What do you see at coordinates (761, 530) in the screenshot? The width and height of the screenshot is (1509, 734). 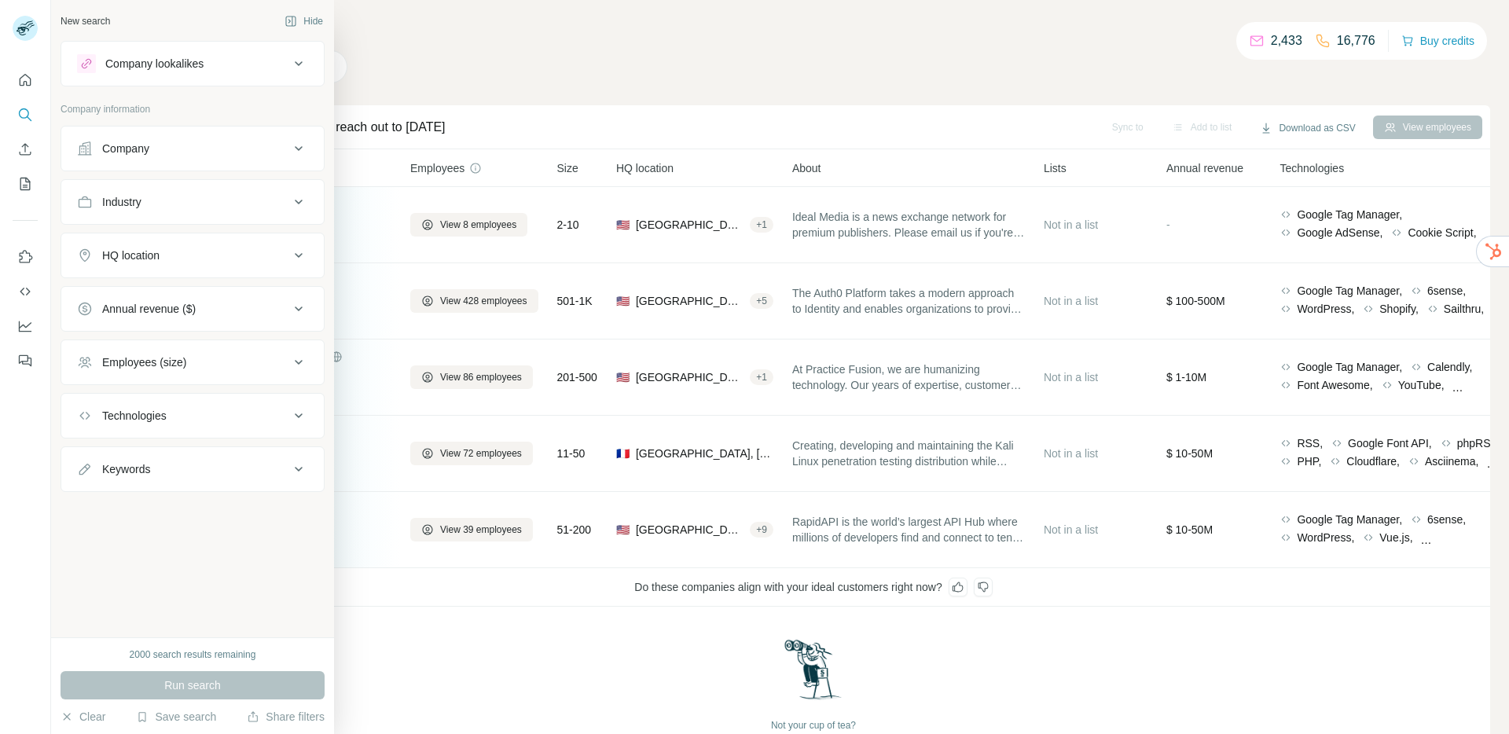 I see `div: + 9` at bounding box center [761, 530].